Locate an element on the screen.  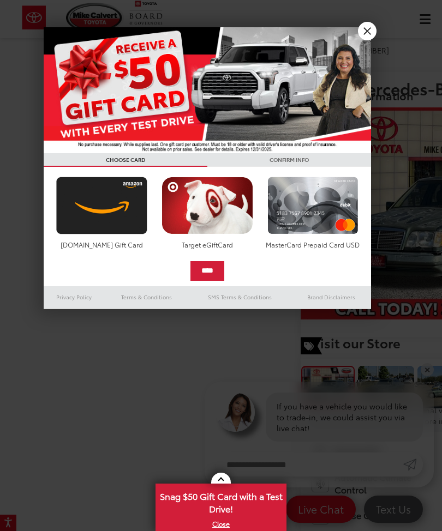
a: Brand Disclaimers is located at coordinates (331, 297).